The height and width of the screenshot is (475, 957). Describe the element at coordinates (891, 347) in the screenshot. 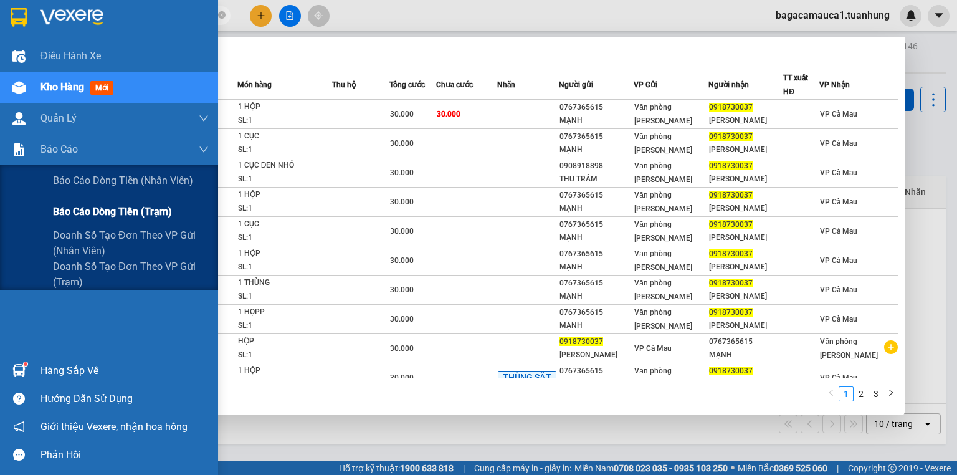

I see `span: plus-circle` at that location.